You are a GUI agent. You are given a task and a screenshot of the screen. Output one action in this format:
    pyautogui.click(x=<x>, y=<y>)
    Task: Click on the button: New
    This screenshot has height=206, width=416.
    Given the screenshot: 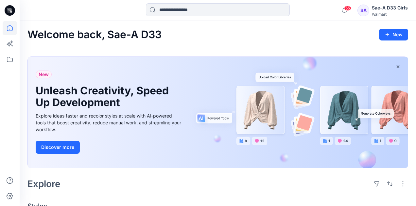 What is the action you would take?
    pyautogui.click(x=393, y=35)
    